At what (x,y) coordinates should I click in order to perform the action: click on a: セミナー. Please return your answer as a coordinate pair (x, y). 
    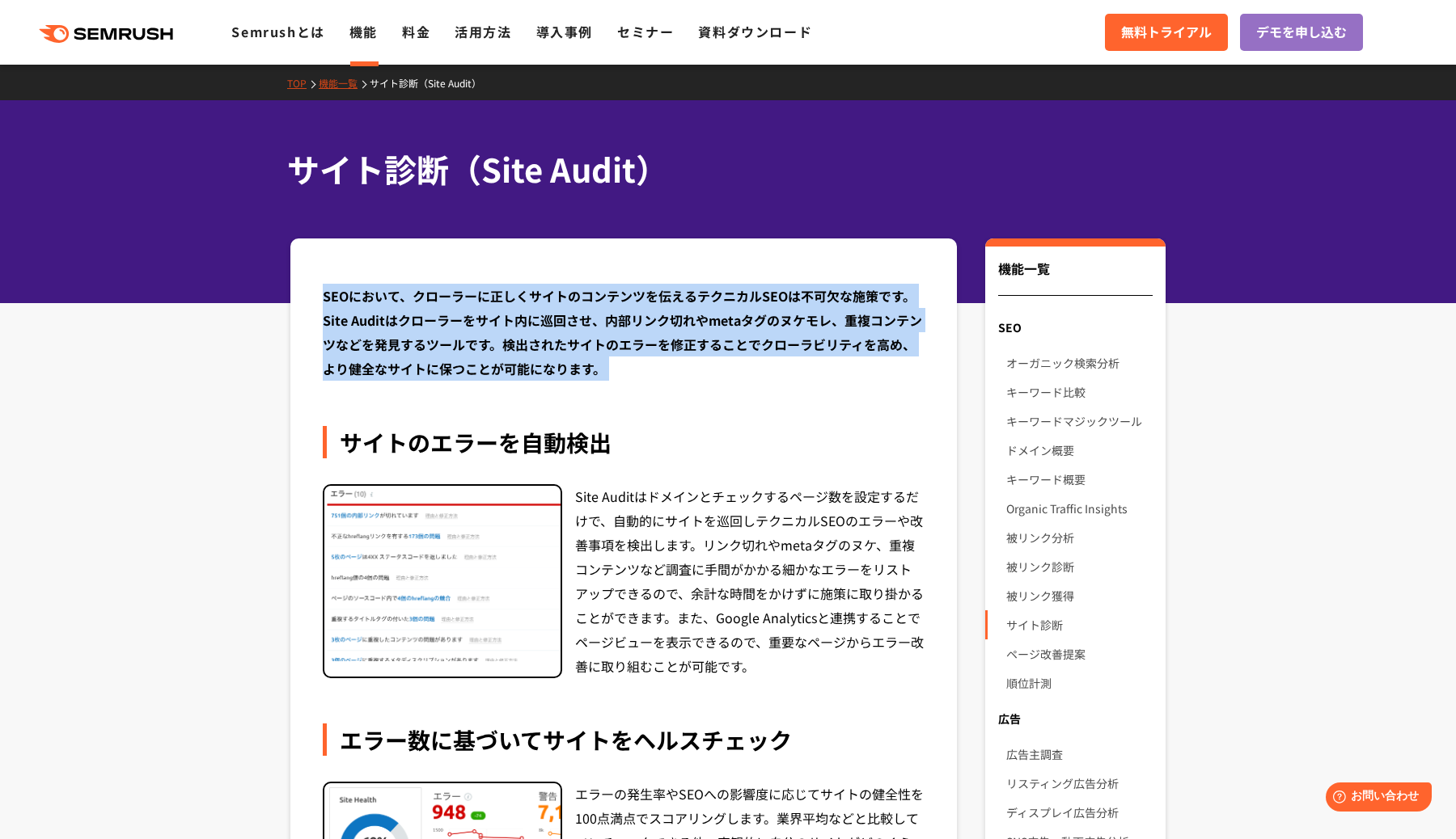
    Looking at the image, I should click on (645, 32).